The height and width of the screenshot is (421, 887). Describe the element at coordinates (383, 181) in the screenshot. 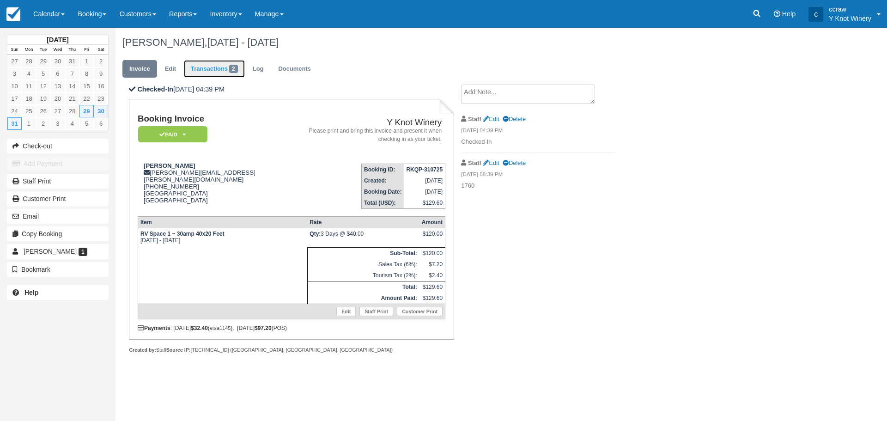

I see `th: Created:` at that location.